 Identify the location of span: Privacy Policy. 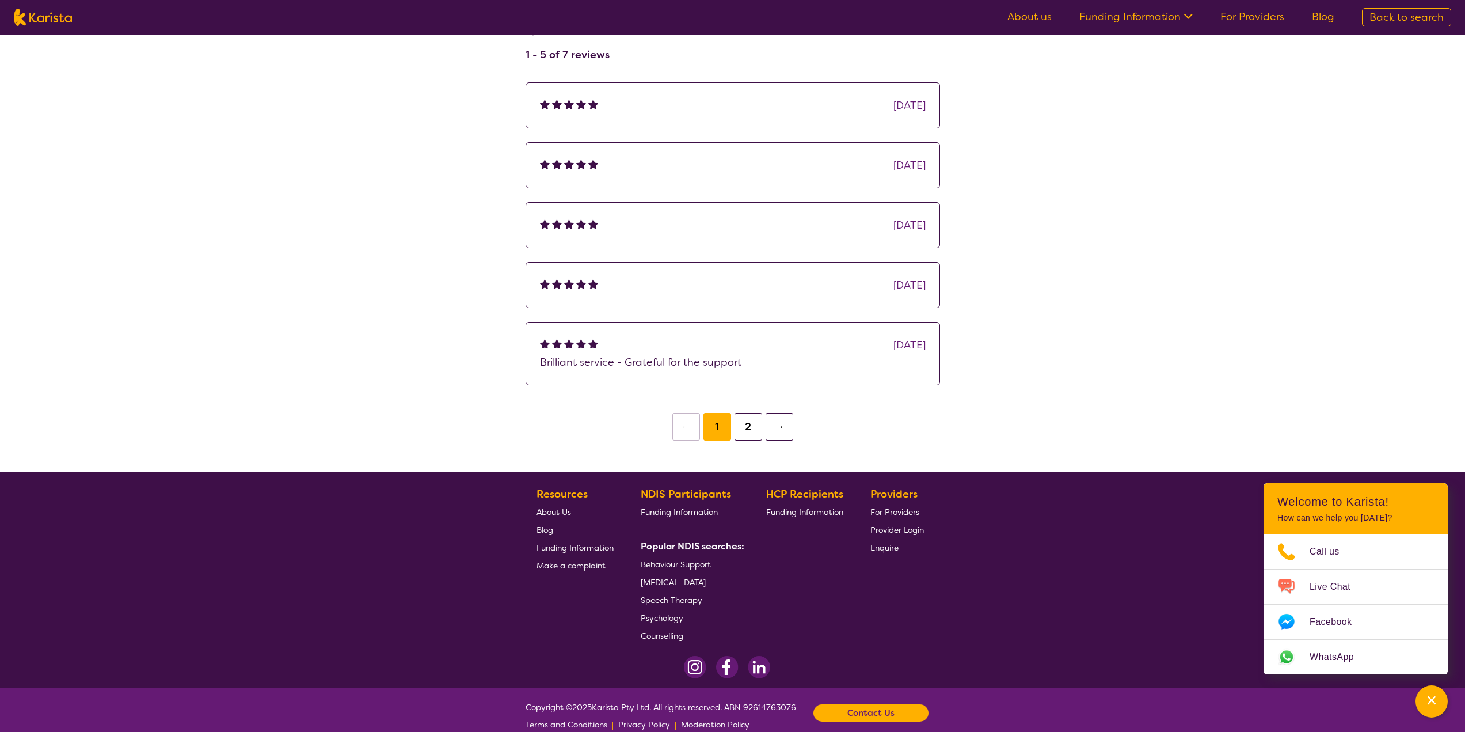
(644, 724).